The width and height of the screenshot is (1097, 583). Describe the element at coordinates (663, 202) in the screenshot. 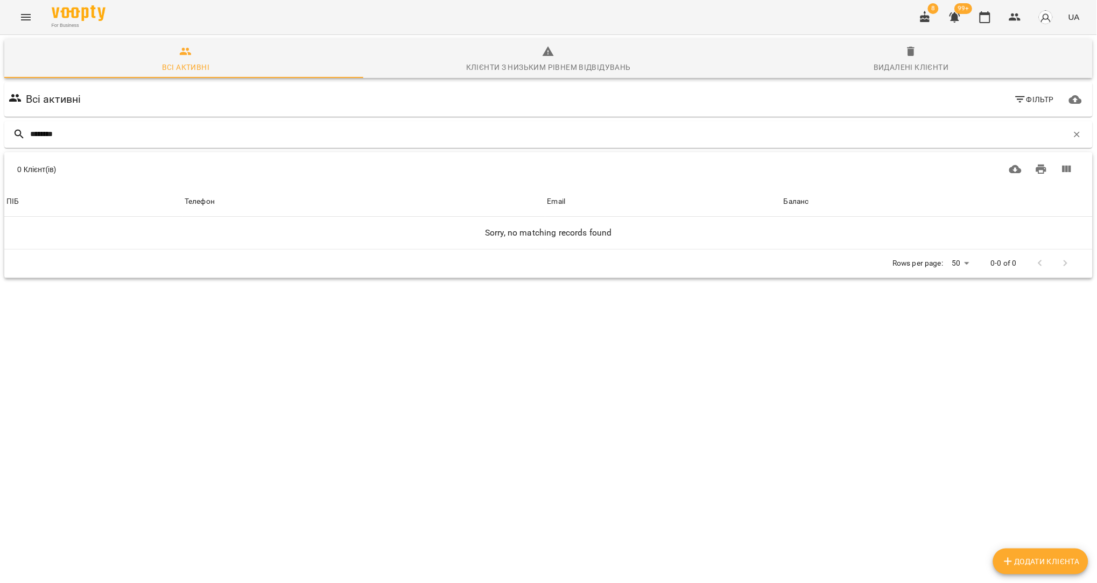

I see `span: Email` at that location.